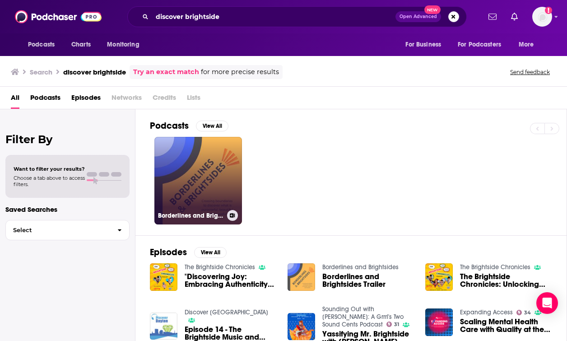  Describe the element at coordinates (67, 230) in the screenshot. I see `button: Select` at that location.